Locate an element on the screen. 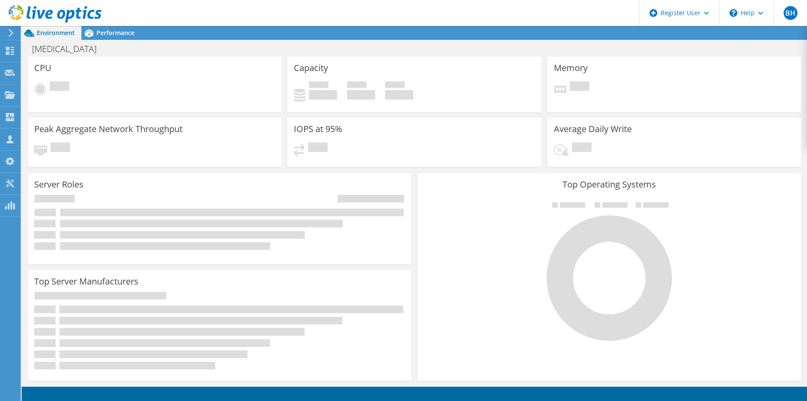 This screenshot has height=401, width=807. h3: Memory is located at coordinates (571, 68).